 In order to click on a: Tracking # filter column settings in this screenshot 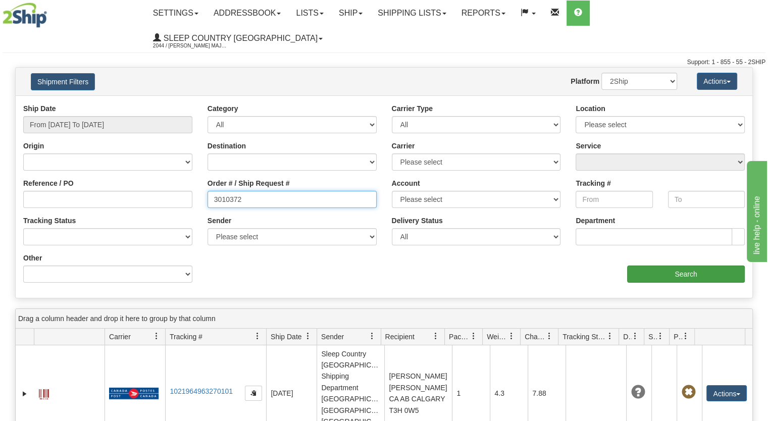, I will do `click(257, 336)`.